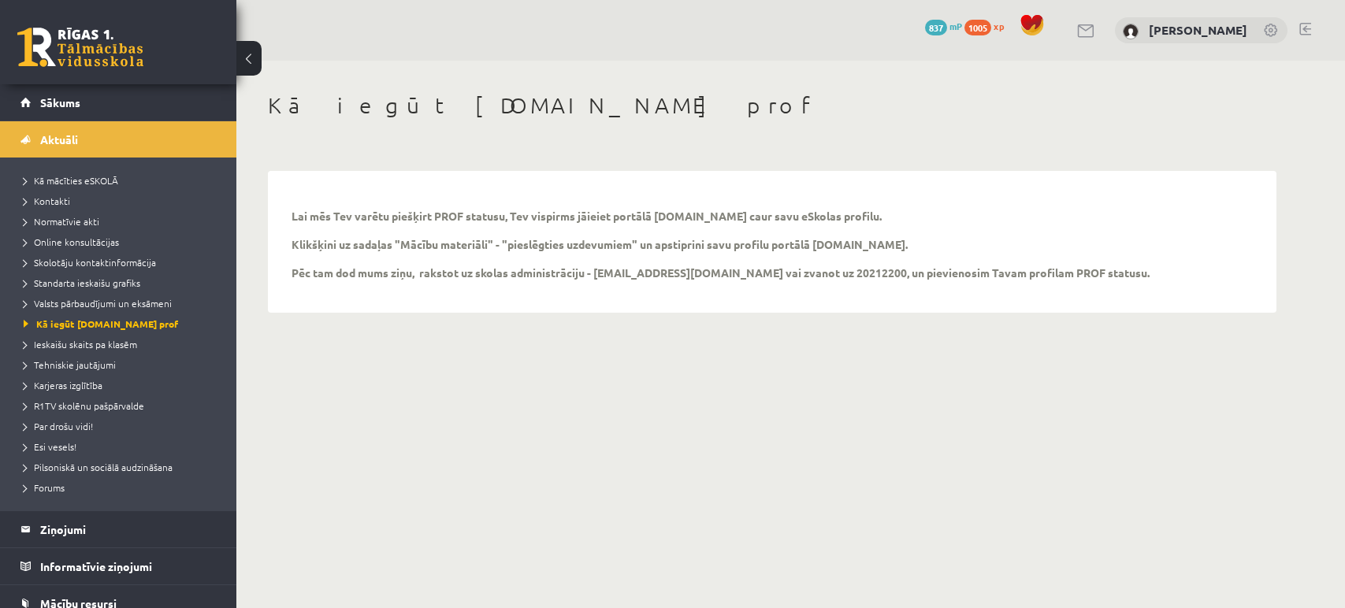 This screenshot has height=608, width=1345. I want to click on legend: Informatīvie ziņojumi, so click(128, 566).